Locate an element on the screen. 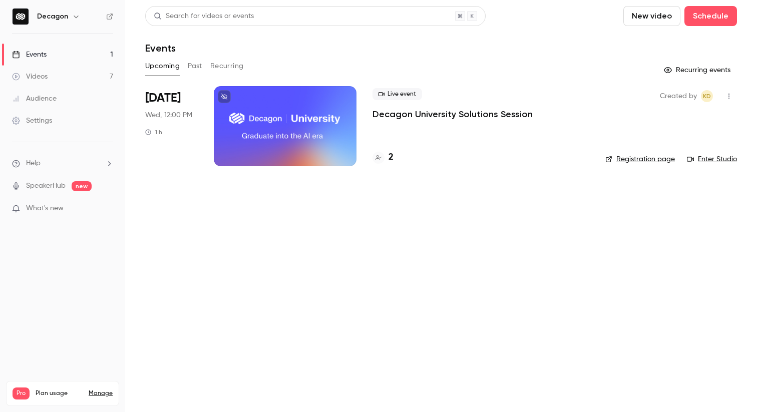 This screenshot has height=412, width=757. button: New video is located at coordinates (652, 16).